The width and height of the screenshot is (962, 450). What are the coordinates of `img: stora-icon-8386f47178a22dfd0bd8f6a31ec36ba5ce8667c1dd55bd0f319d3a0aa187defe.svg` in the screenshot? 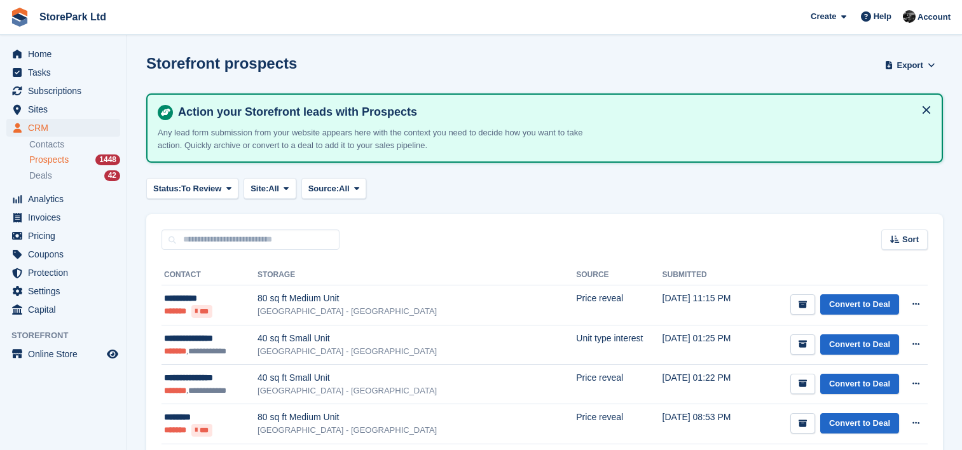 It's located at (20, 17).